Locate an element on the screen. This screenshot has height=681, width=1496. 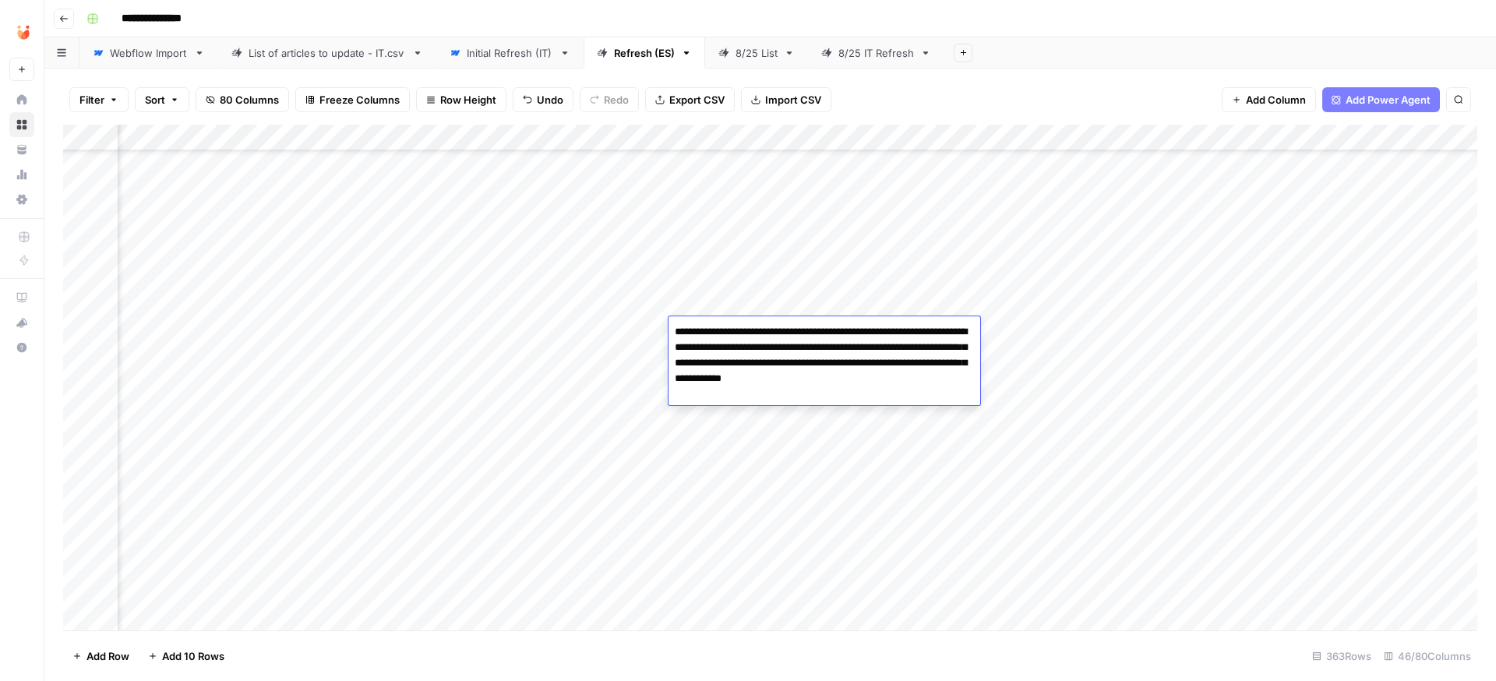
div: What's new? is located at coordinates (22, 323).